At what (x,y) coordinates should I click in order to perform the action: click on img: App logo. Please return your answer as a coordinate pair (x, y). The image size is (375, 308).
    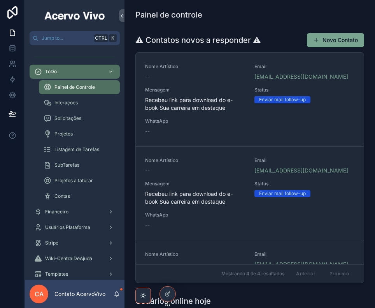
    Looking at the image, I should click on (75, 16).